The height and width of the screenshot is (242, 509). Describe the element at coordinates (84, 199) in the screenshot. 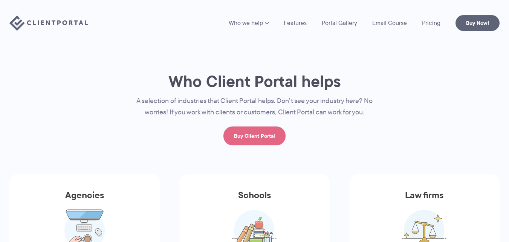

I see `h3: Agencies` at that location.